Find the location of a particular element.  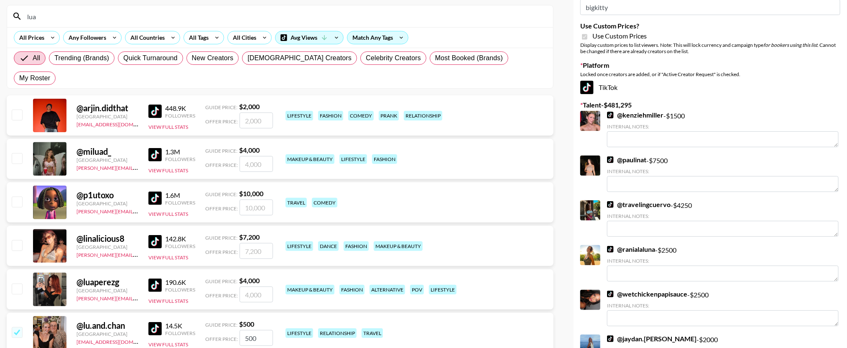

label: Platform is located at coordinates (710, 65).